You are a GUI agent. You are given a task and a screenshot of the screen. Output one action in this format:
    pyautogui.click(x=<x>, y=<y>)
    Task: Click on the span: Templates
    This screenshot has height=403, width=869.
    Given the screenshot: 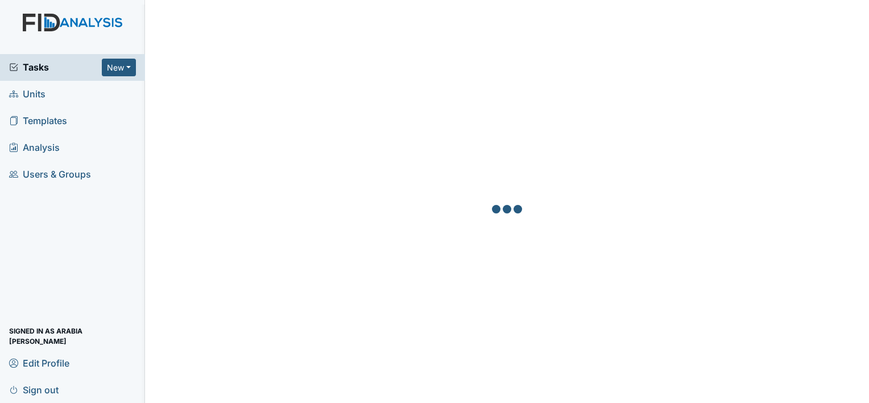 What is the action you would take?
    pyautogui.click(x=38, y=121)
    